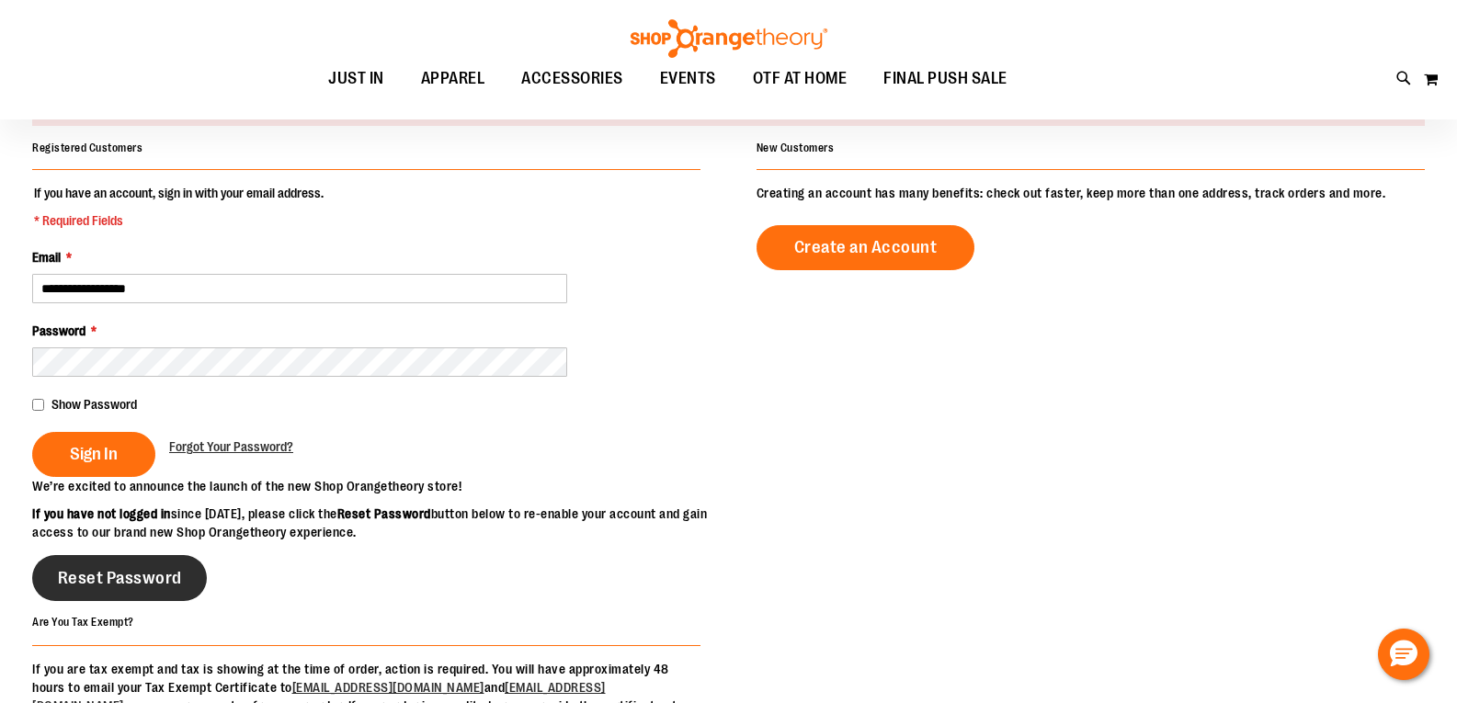 The height and width of the screenshot is (703, 1457). What do you see at coordinates (231, 447) in the screenshot?
I see `span: Forgot Your Password?` at bounding box center [231, 447].